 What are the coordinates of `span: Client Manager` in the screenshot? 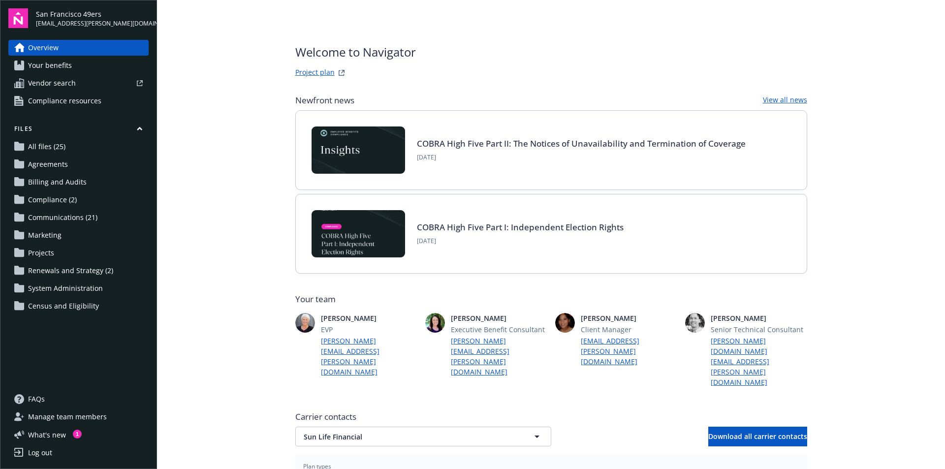 It's located at (629, 329).